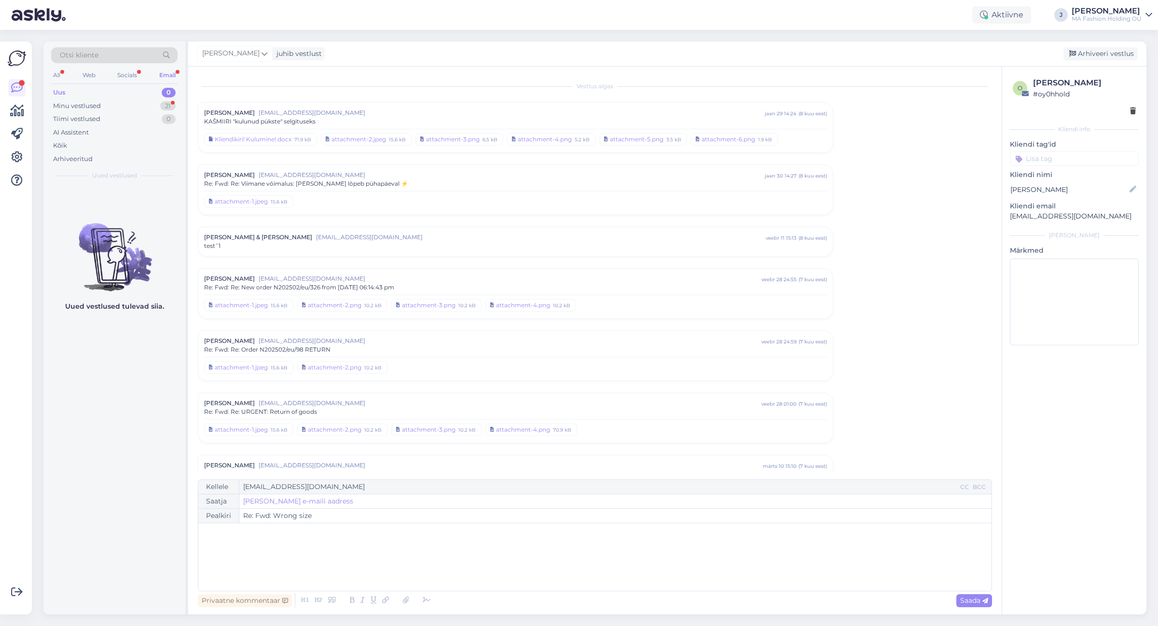 The image size is (1158, 626). Describe the element at coordinates (219, 516) in the screenshot. I see `div: Pealkiri` at that location.